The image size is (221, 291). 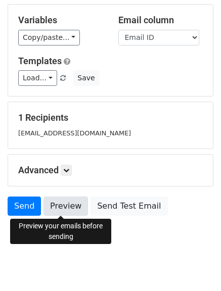 What do you see at coordinates (40, 61) in the screenshot?
I see `a: Templates` at bounding box center [40, 61].